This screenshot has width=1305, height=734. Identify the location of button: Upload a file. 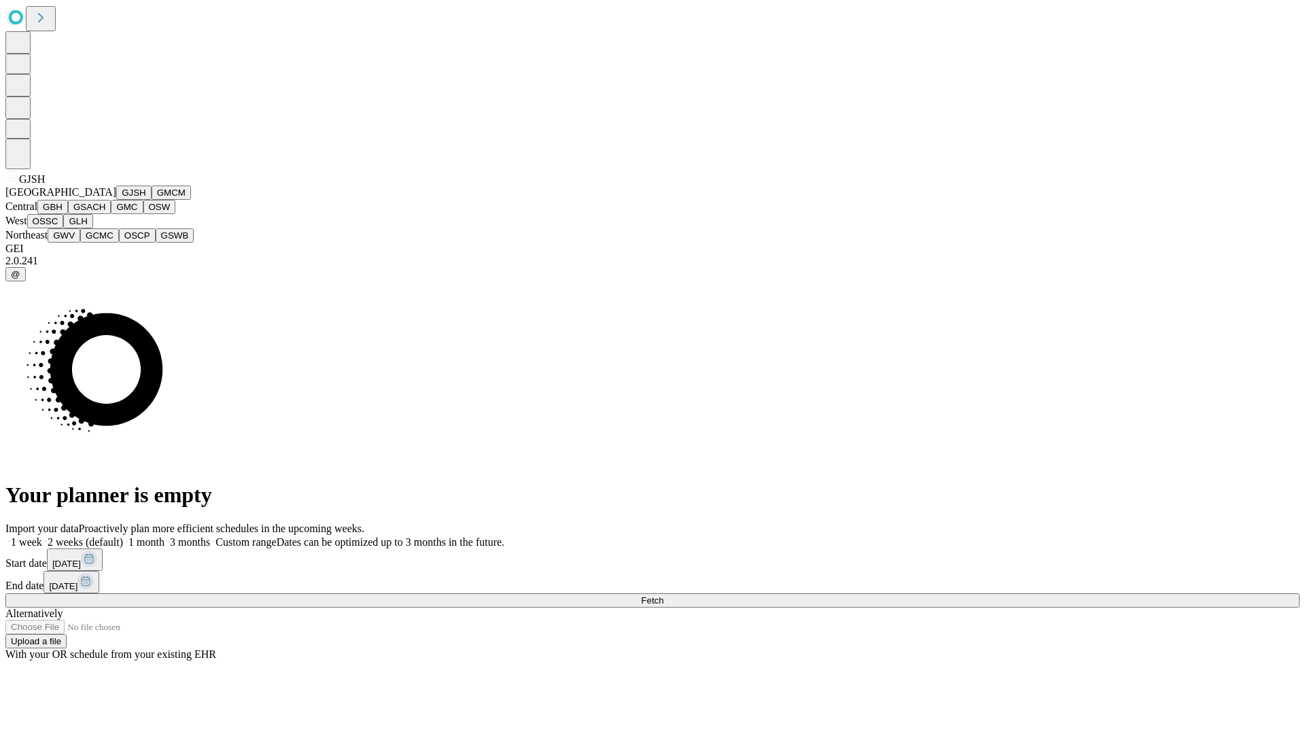
(36, 641).